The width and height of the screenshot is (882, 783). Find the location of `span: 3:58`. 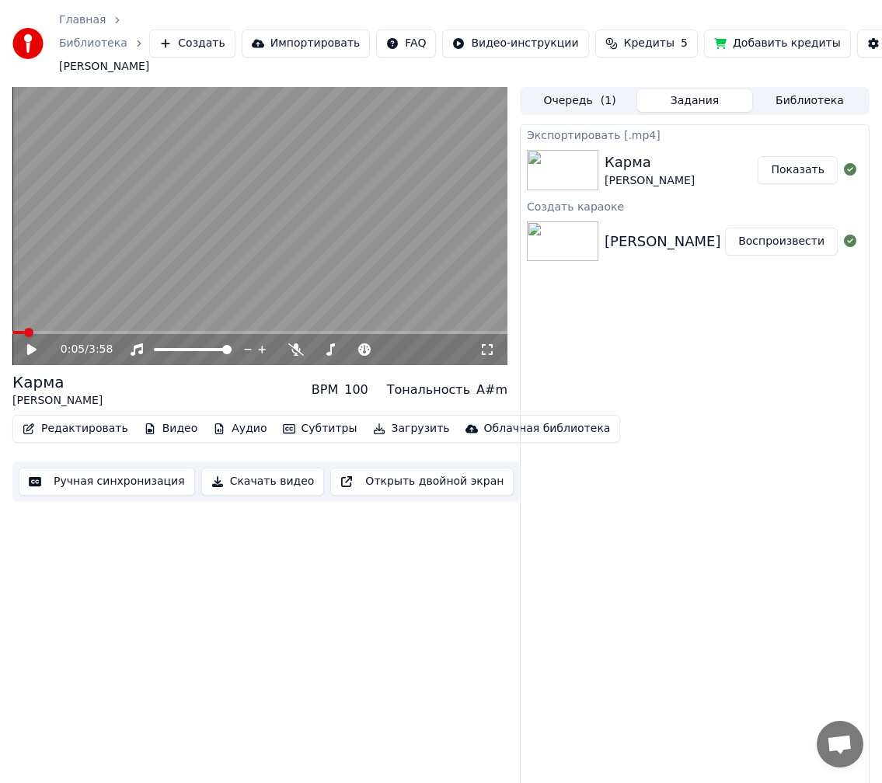

span: 3:58 is located at coordinates (100, 350).